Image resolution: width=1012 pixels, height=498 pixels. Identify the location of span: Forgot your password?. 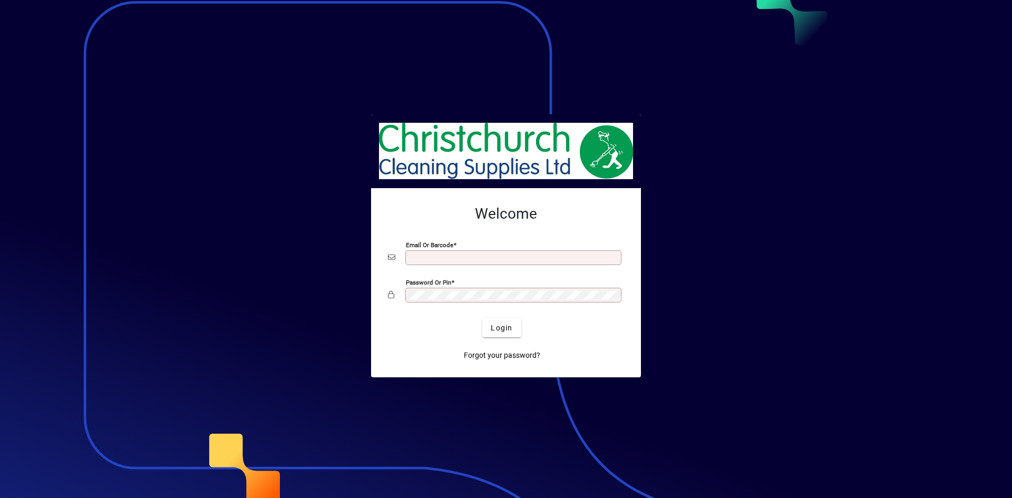
(502, 355).